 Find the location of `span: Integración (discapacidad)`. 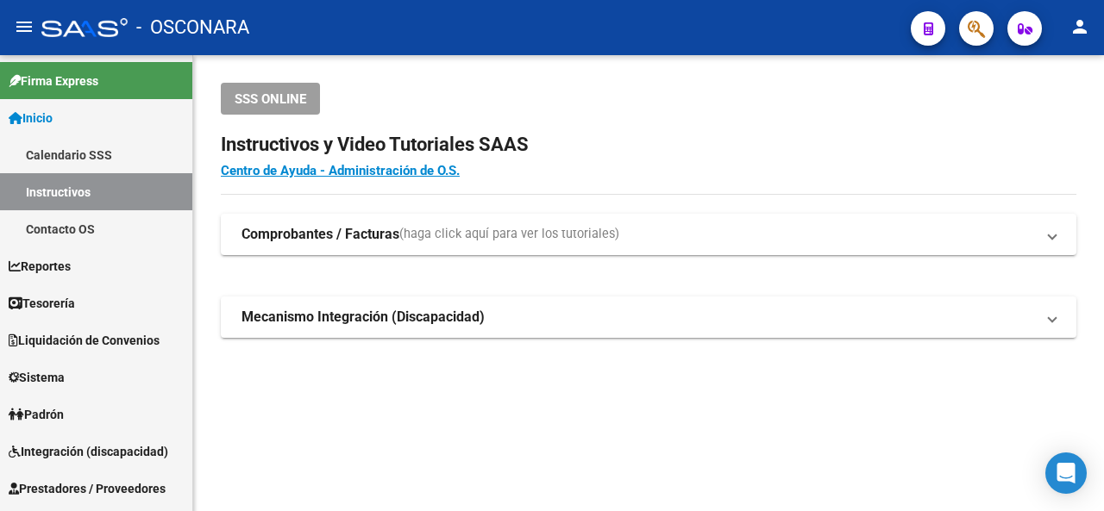

span: Integración (discapacidad) is located at coordinates (88, 452).